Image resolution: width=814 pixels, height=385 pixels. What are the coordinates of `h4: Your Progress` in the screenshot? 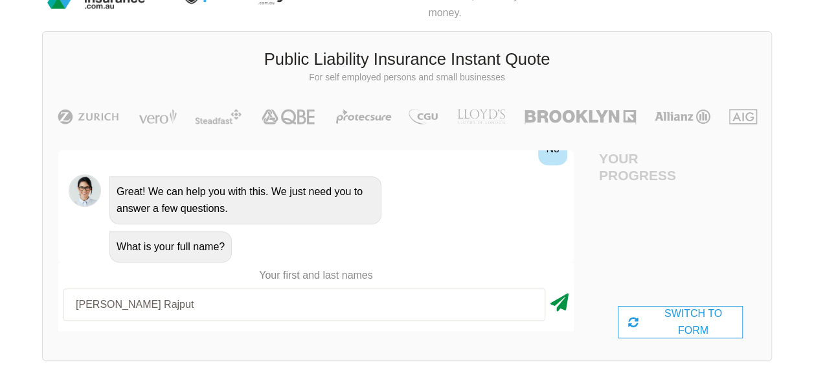 It's located at (640, 166).